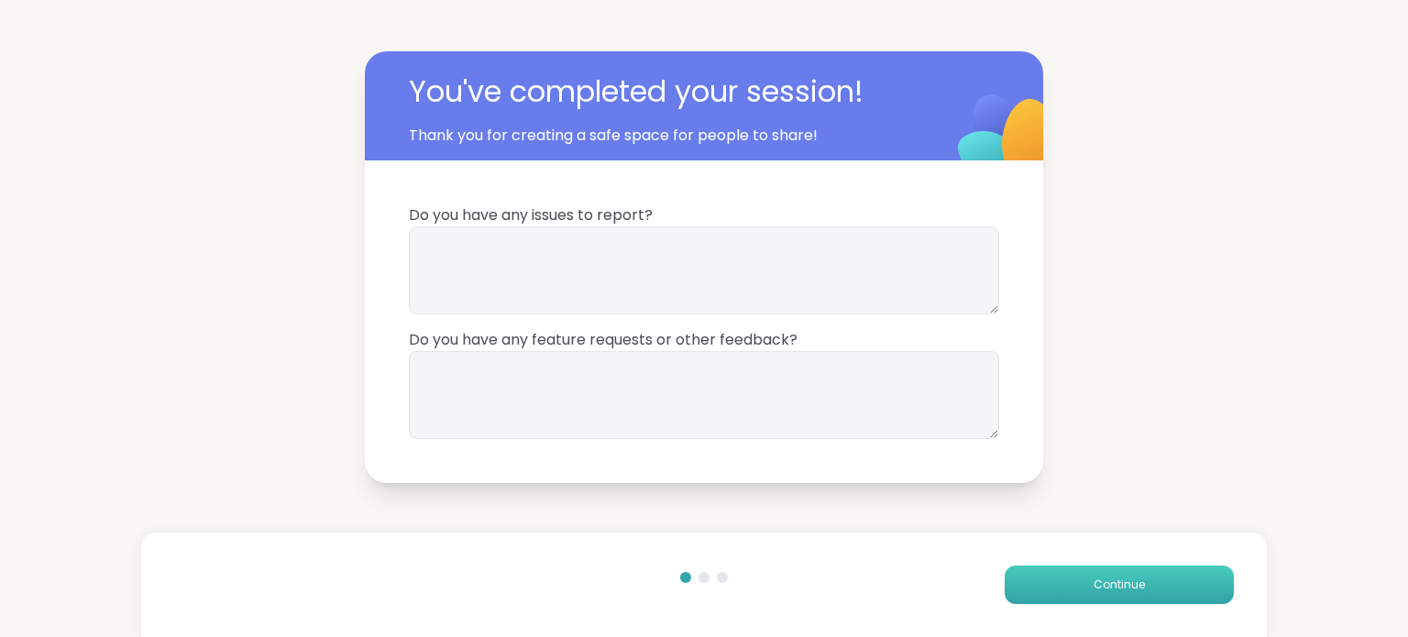 This screenshot has height=637, width=1408. What do you see at coordinates (704, 340) in the screenshot?
I see `span: Do you have any feature requests or other feedback?` at bounding box center [704, 340].